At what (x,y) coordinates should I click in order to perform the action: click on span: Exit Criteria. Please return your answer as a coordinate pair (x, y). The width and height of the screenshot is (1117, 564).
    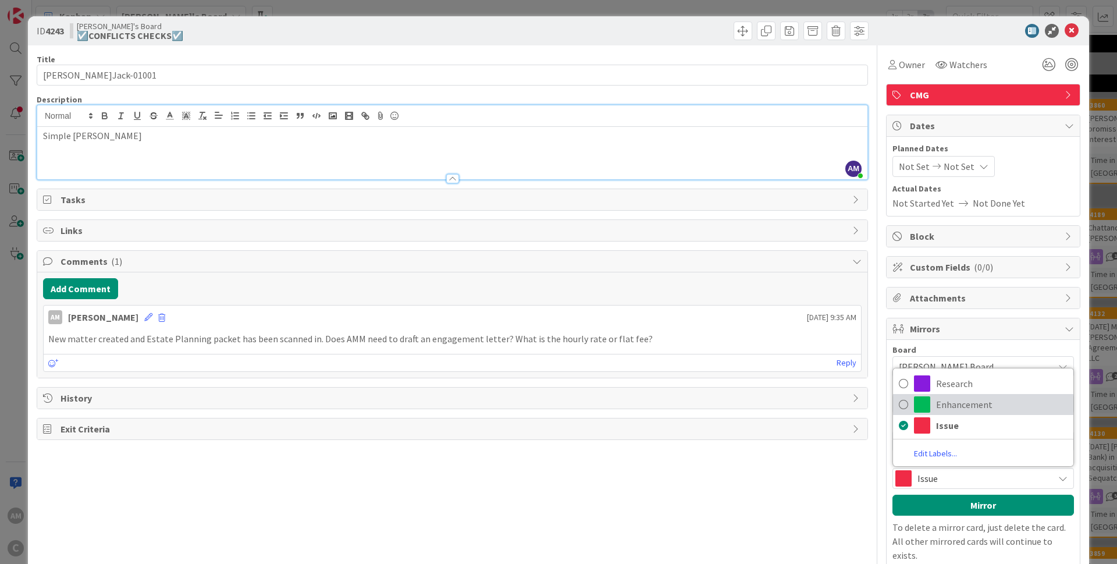
    Looking at the image, I should click on (453, 429).